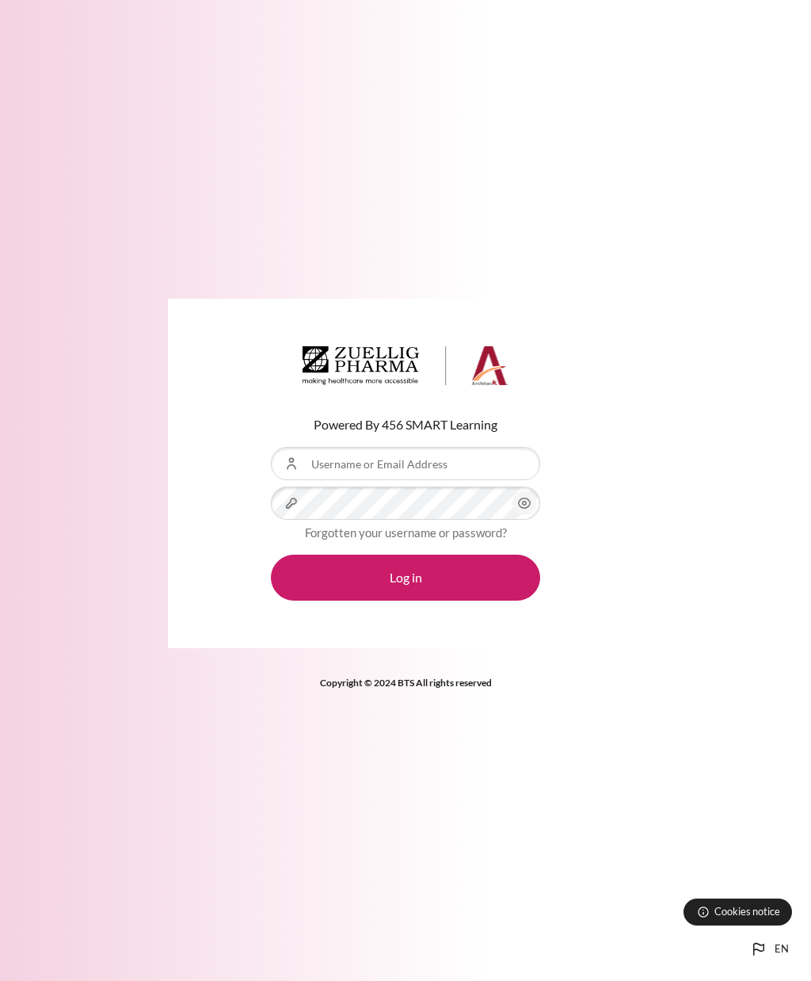 This screenshot has width=811, height=981. I want to click on span: en, so click(782, 949).